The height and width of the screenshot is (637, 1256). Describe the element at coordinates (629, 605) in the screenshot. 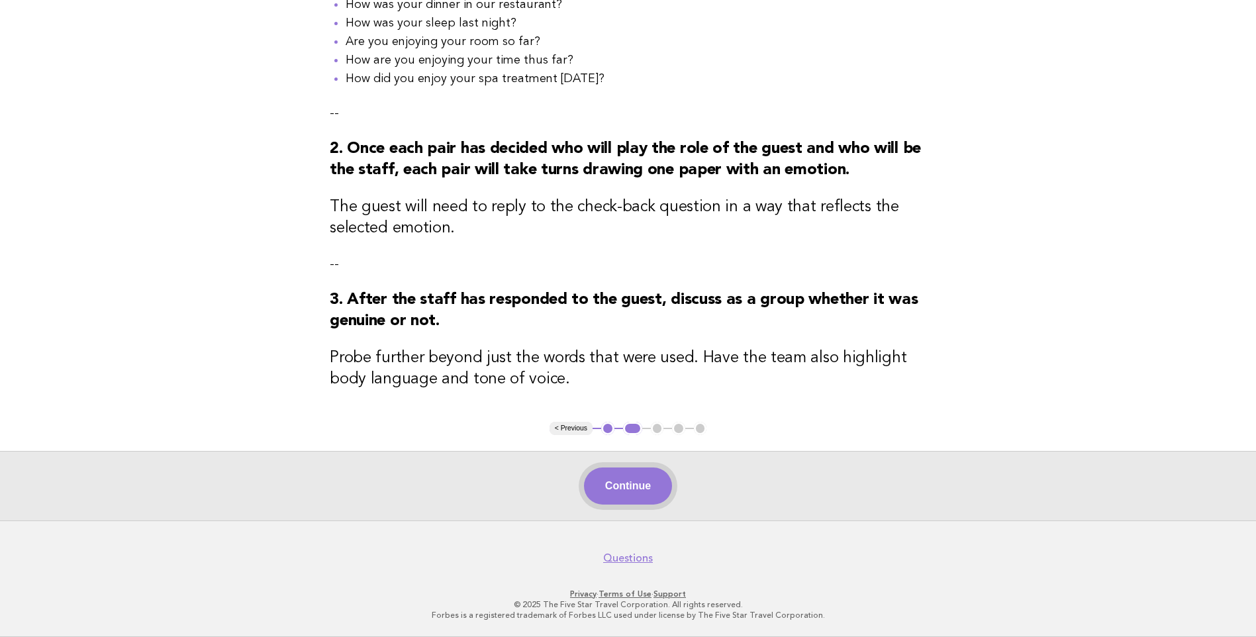

I see `p: © 2025 The Five Star Travel Corporation. All rights reserved.` at that location.